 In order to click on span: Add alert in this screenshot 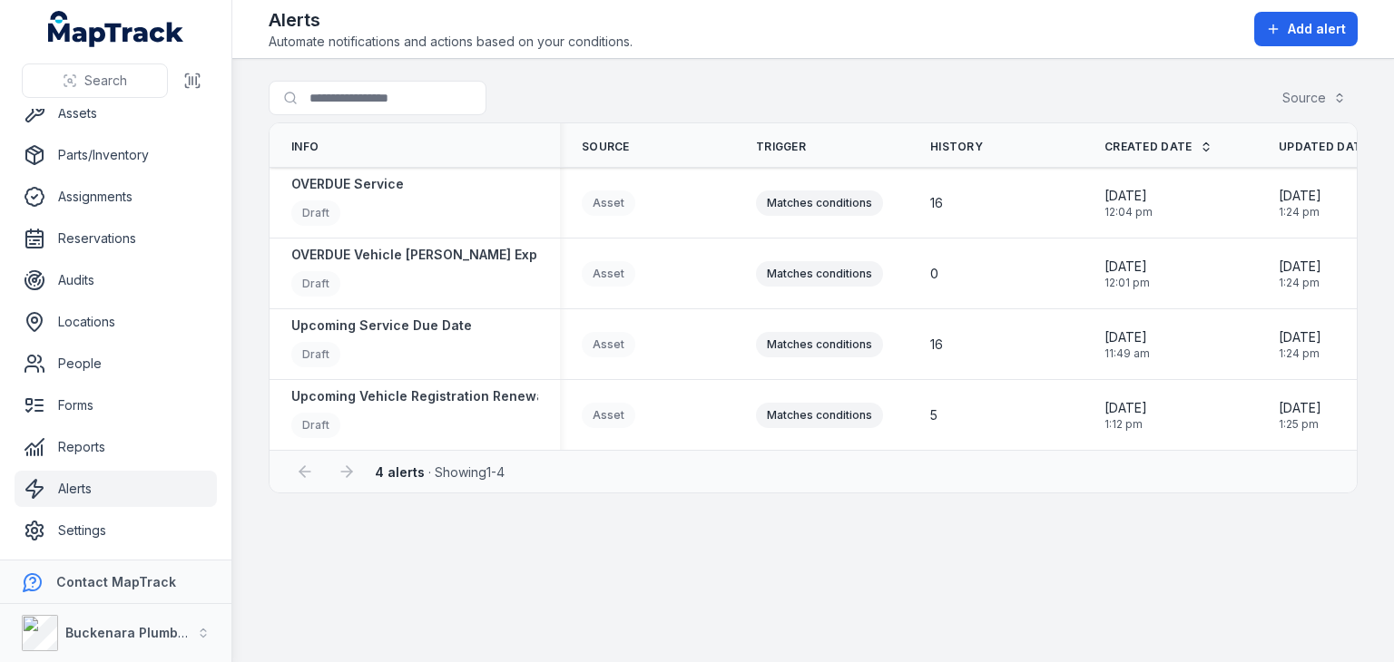, I will do `click(1317, 29)`.